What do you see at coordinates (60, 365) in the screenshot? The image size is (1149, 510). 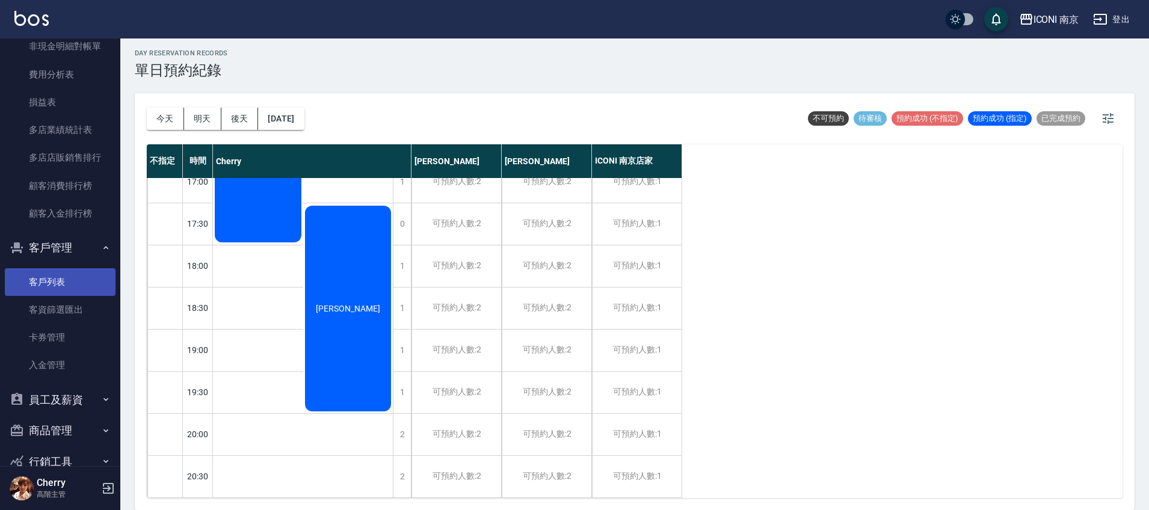 I see `a: 入金管理` at bounding box center [60, 365].